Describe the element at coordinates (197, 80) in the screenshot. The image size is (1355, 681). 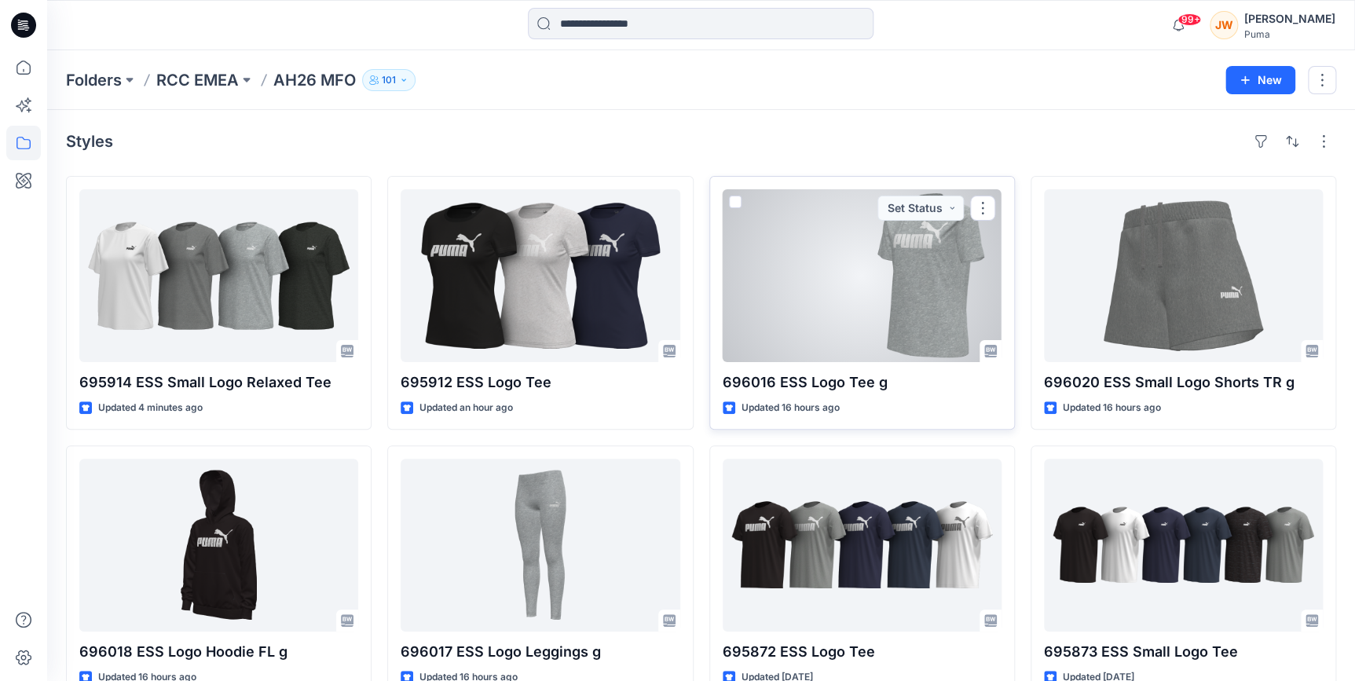
I see `p: RCC EMEA` at that location.